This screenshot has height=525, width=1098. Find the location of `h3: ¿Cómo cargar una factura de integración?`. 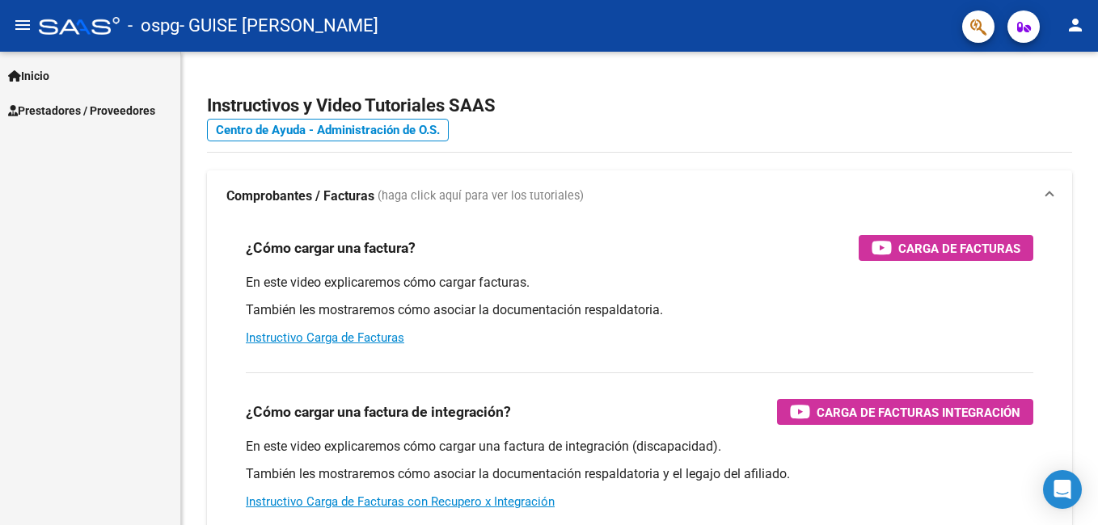

h3: ¿Cómo cargar una factura de integración? is located at coordinates (378, 412).